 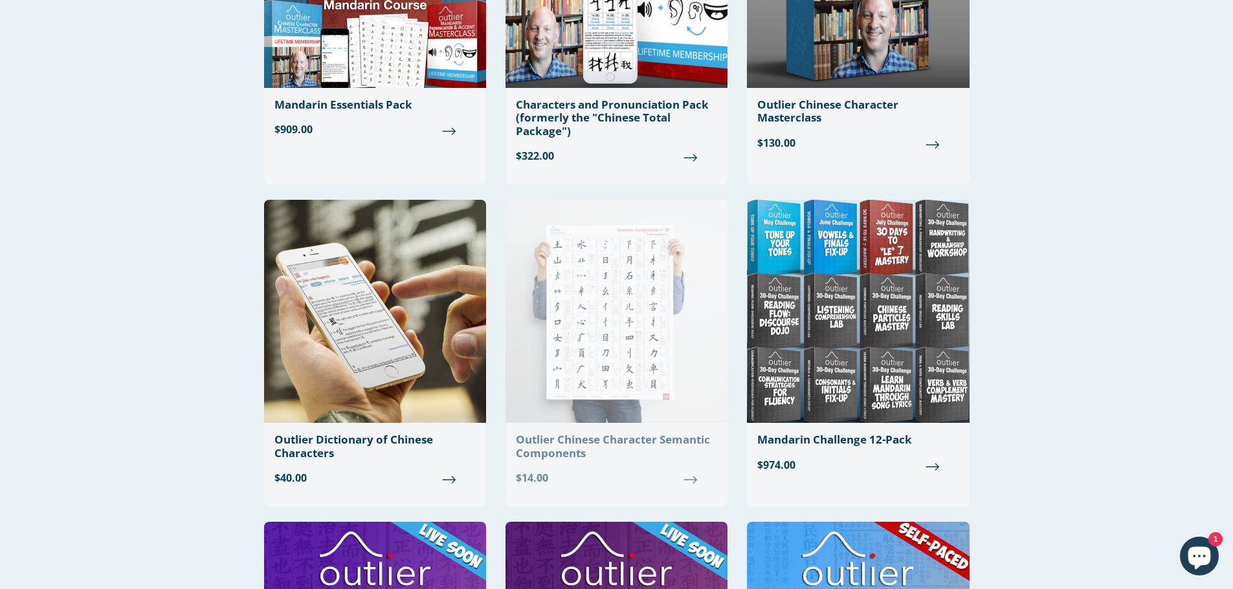 What do you see at coordinates (616, 446) in the screenshot?
I see `div: Outlier Chinese Character Semantic Components` at bounding box center [616, 446].